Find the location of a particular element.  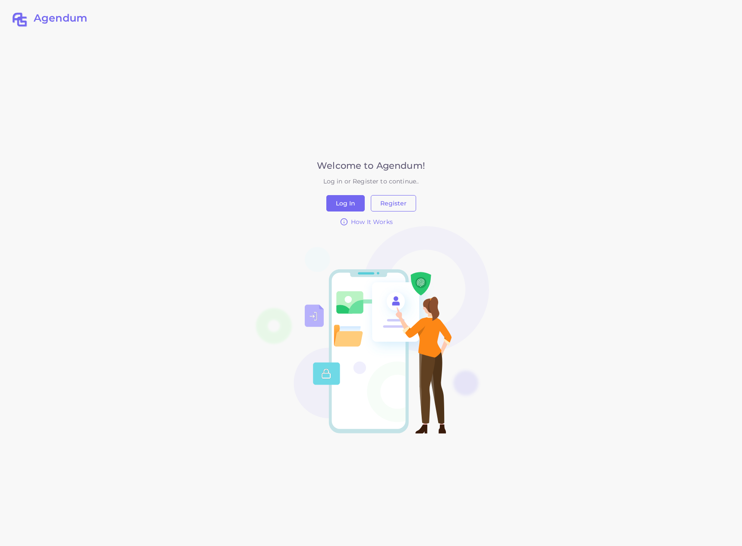

h2: Agendum is located at coordinates (60, 18).